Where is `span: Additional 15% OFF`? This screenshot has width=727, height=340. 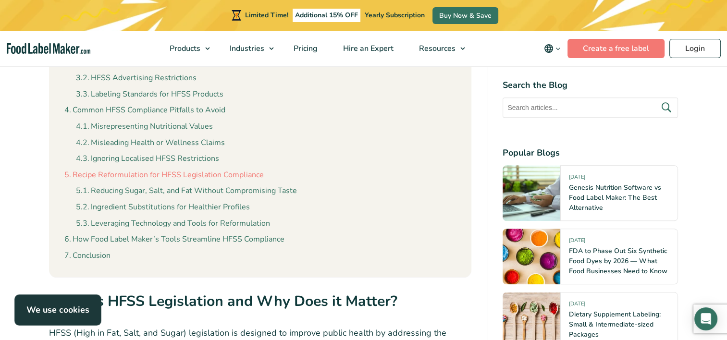
span: Additional 15% OFF is located at coordinates (326, 15).